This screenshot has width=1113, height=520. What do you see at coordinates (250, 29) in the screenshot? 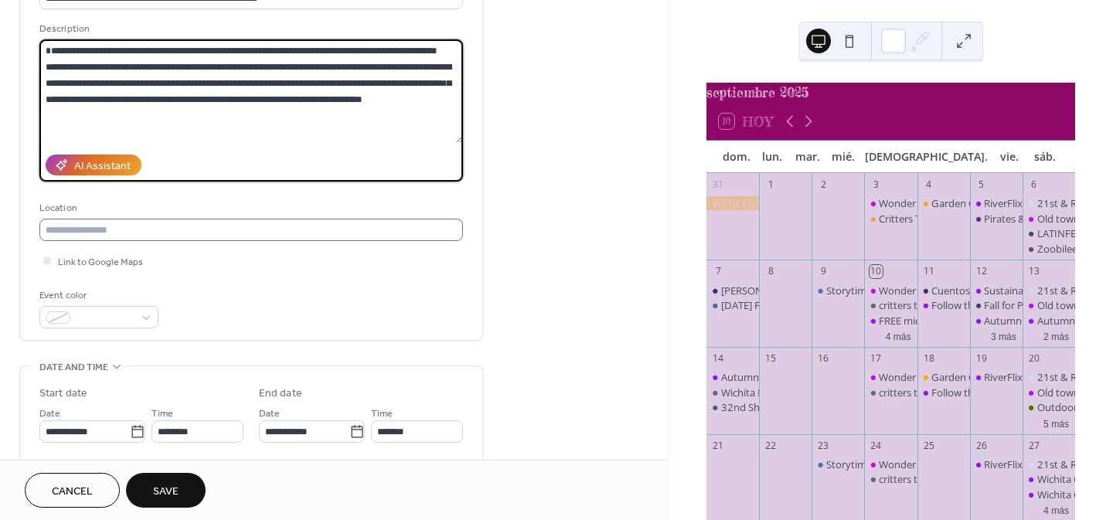
I see `div: Description` at bounding box center [250, 29].